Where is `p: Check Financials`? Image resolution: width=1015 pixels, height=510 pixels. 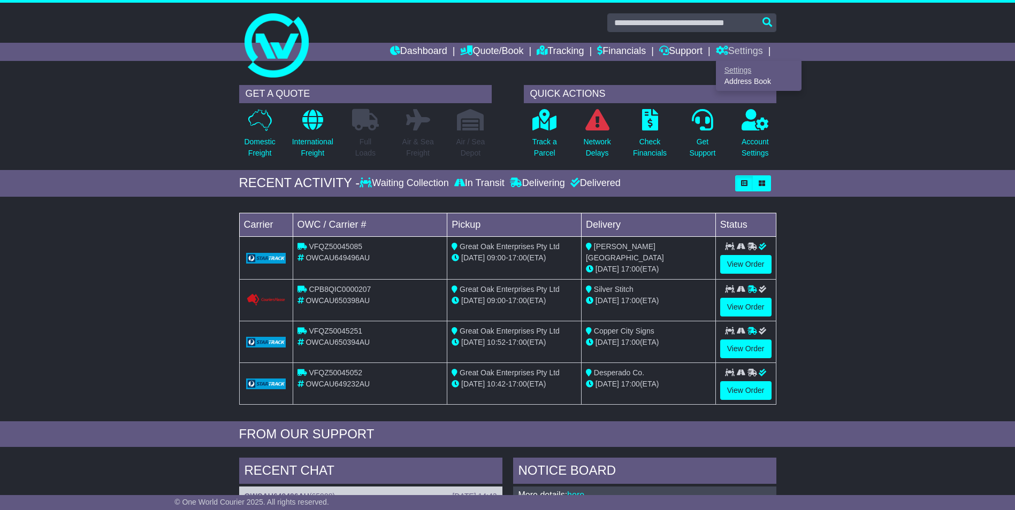
p: Check Financials is located at coordinates (649, 148).